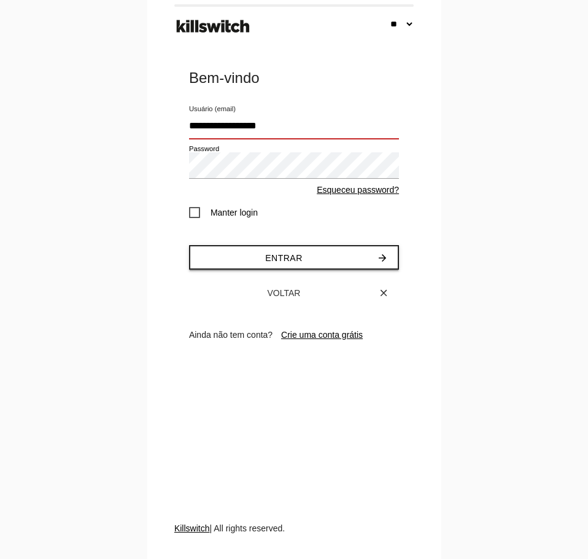  Describe the element at coordinates (294, 78) in the screenshot. I see `div: Bem-vindo` at that location.